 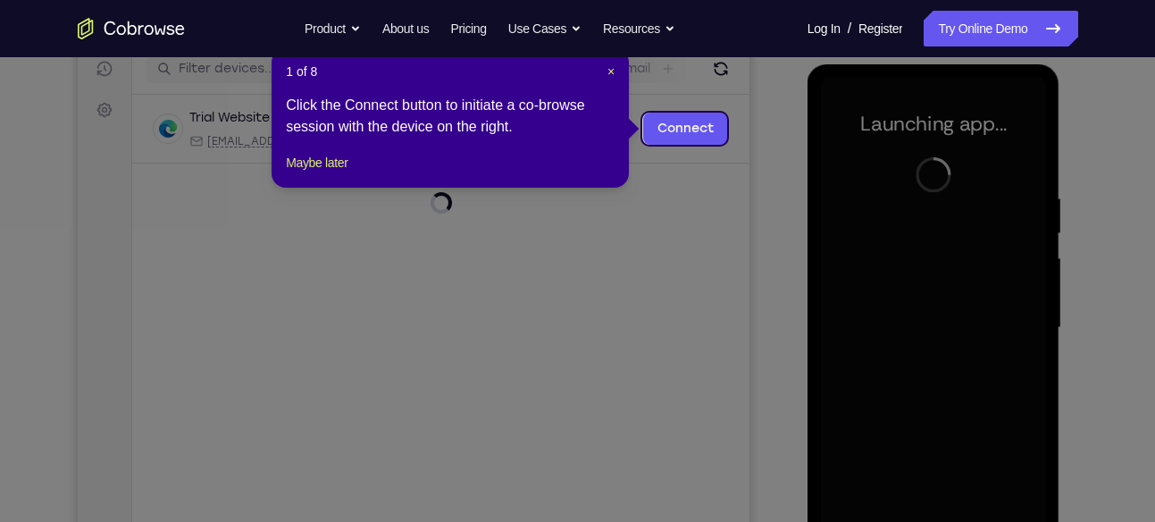 What do you see at coordinates (611, 71) in the screenshot?
I see `button: Close Tour` at bounding box center [611, 71].